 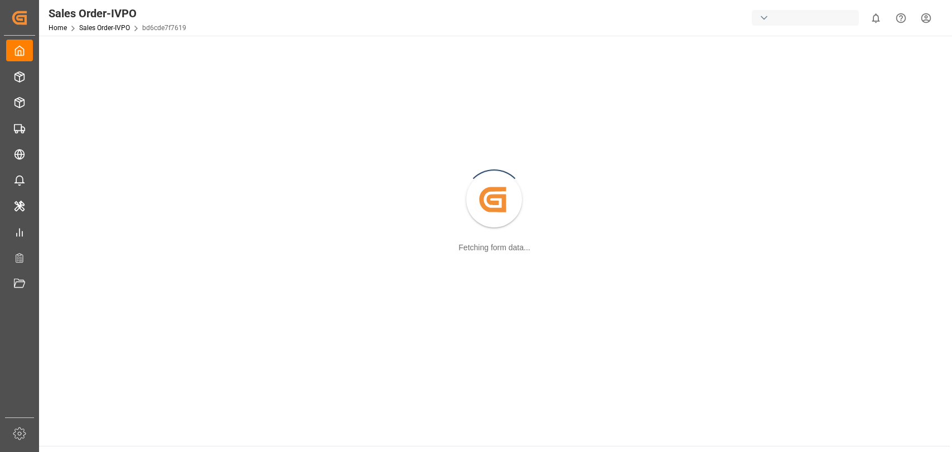 I want to click on button: Help Center, so click(x=901, y=18).